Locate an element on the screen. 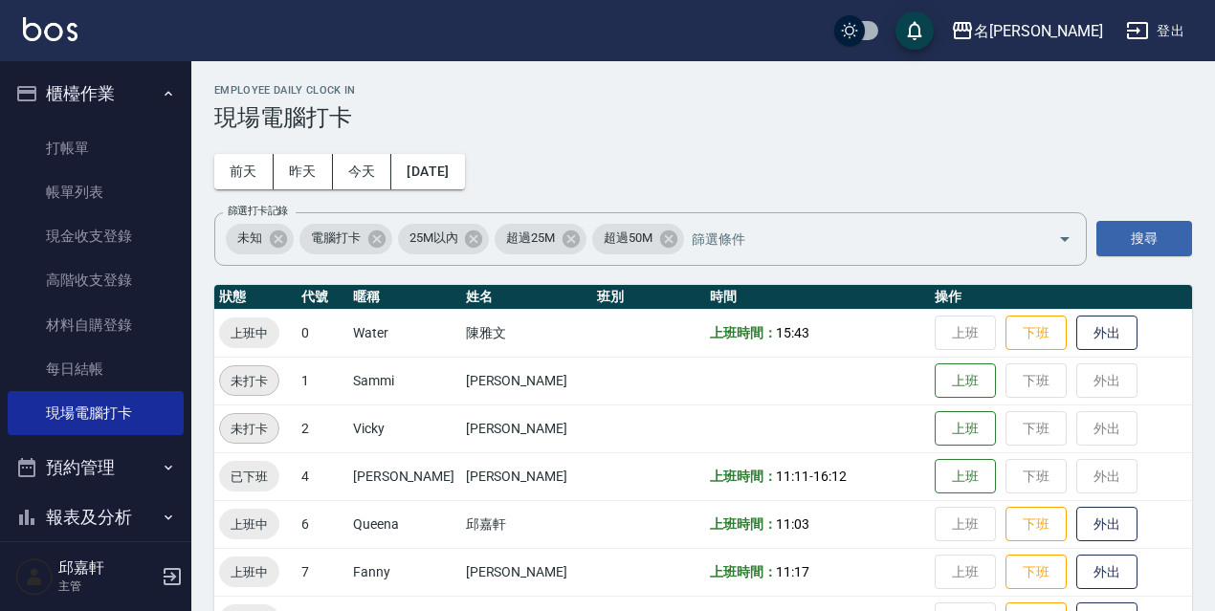  button: 報表及分析 is located at coordinates (96, 518).